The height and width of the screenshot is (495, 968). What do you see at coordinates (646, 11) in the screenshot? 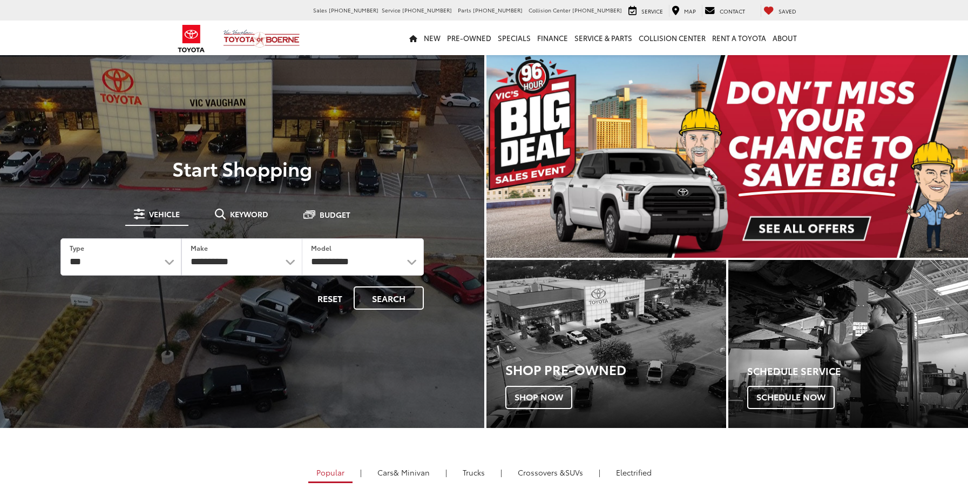
I see `a: Service` at bounding box center [646, 11].